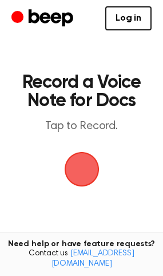 Image resolution: width=163 pixels, height=276 pixels. What do you see at coordinates (81, 259) in the screenshot?
I see `span: Contact us` at bounding box center [81, 259].